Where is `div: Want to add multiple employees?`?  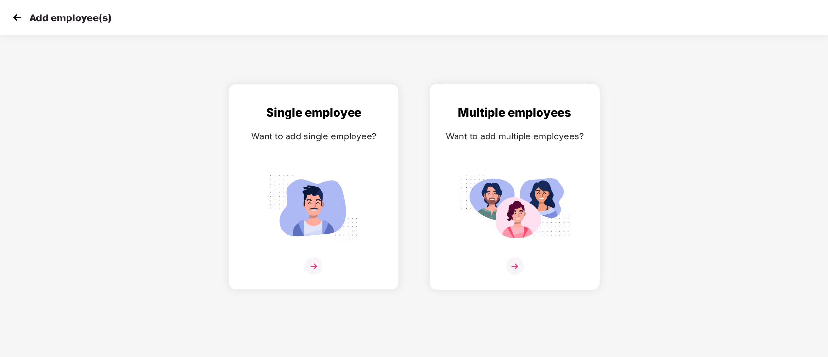
div: Want to add multiple employees? is located at coordinates (515, 136).